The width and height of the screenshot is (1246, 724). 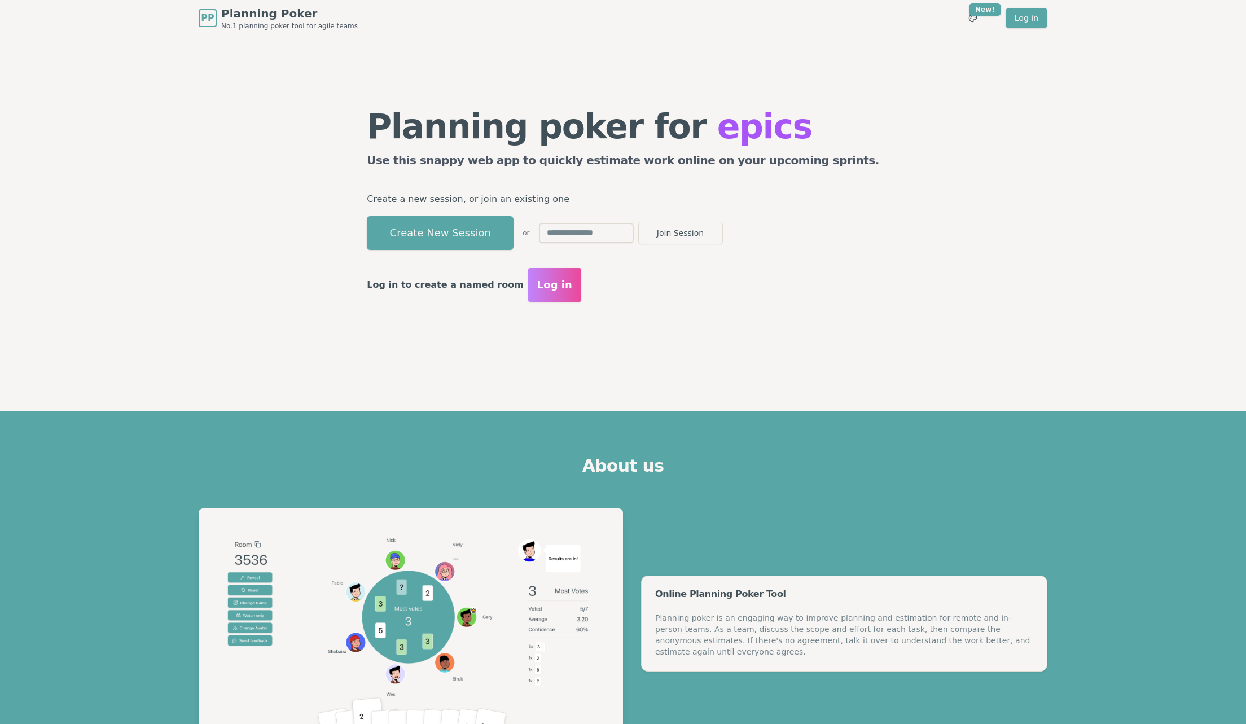 What do you see at coordinates (973, 18) in the screenshot?
I see `button: New!` at bounding box center [973, 18].